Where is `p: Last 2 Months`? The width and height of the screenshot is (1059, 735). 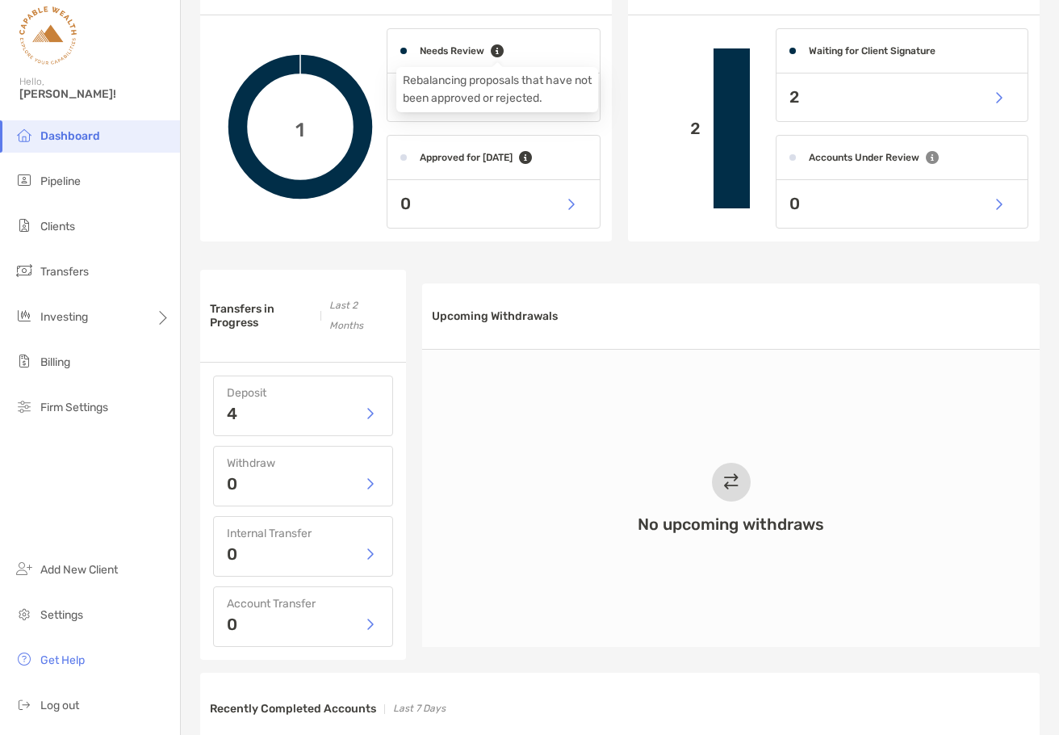
p: Last 2 Months is located at coordinates (358, 316).